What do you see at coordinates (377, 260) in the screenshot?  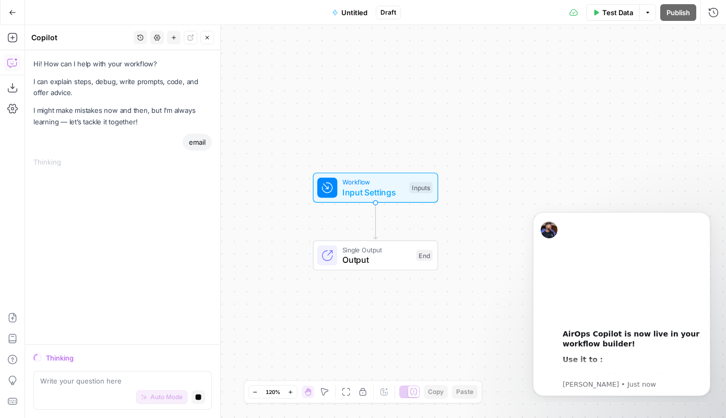 I see `span: Output` at bounding box center [377, 260].